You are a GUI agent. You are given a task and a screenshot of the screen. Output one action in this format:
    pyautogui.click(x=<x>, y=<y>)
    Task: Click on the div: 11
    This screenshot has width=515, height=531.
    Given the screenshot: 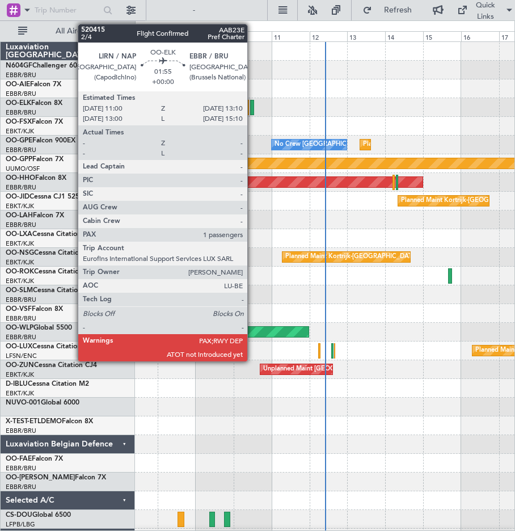 What is the action you would take?
    pyautogui.click(x=291, y=36)
    